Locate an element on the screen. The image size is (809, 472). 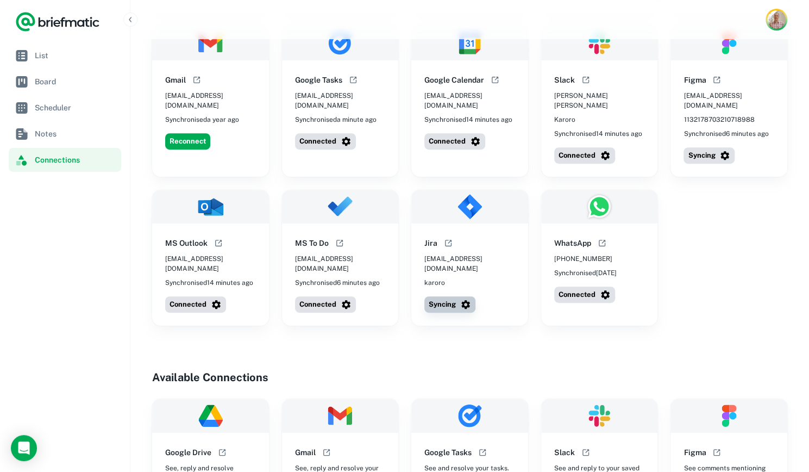
div: Open Intercom Messenger is located at coordinates (24, 448).